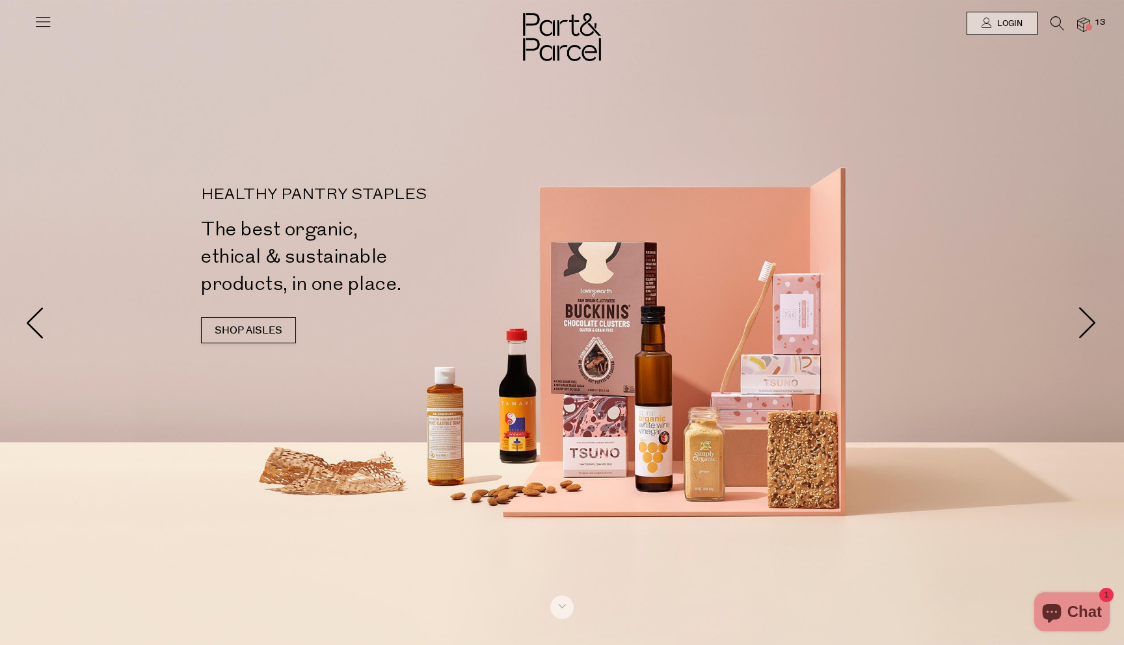  I want to click on a: Login, so click(1002, 23).